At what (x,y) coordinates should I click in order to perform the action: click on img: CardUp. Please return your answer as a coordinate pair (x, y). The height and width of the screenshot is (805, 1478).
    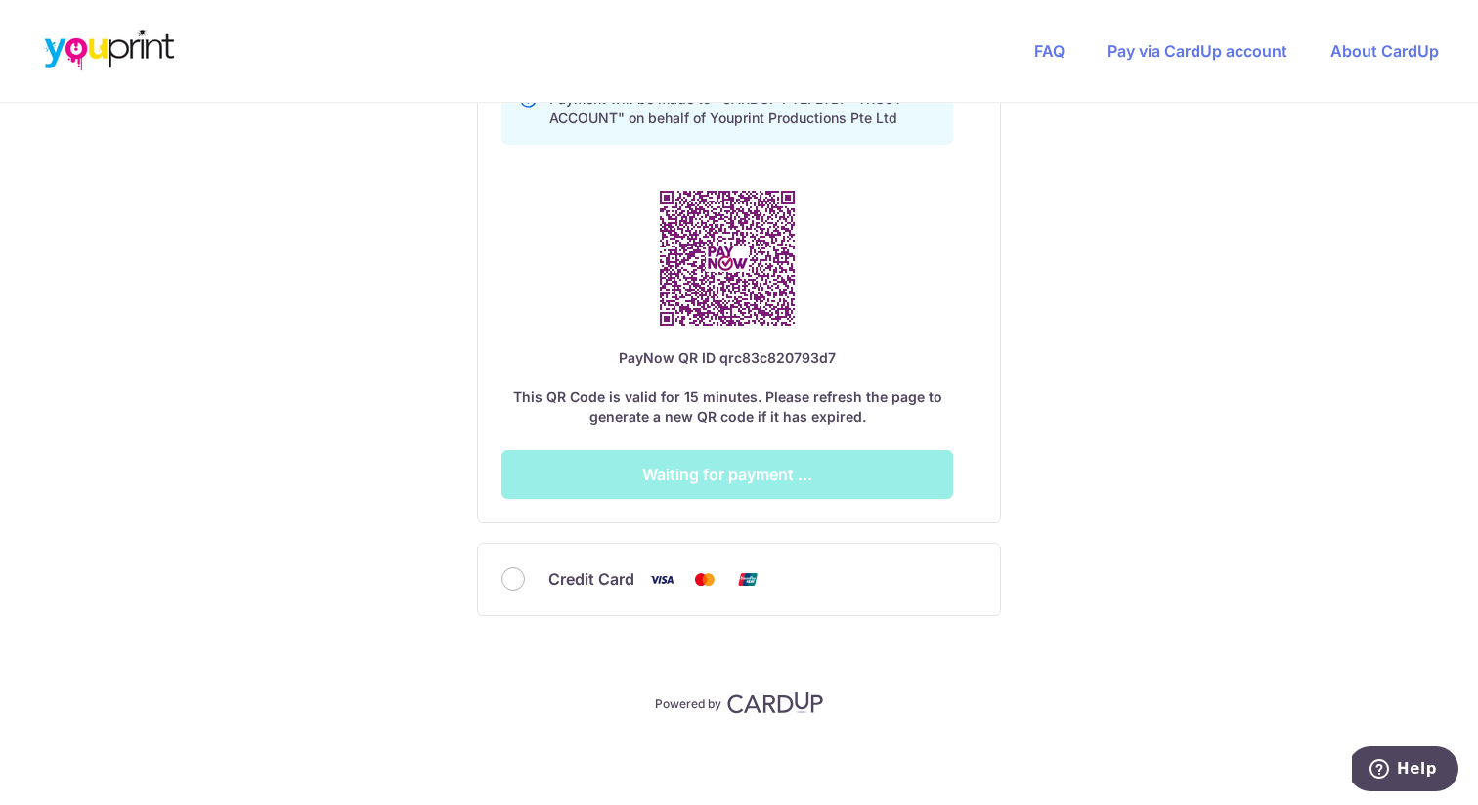
    Looking at the image, I should click on (775, 702).